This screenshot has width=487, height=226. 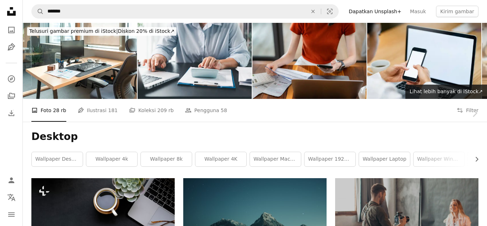 What do you see at coordinates (221, 159) in the screenshot?
I see `a: Wallpaper 4K` at bounding box center [221, 159].